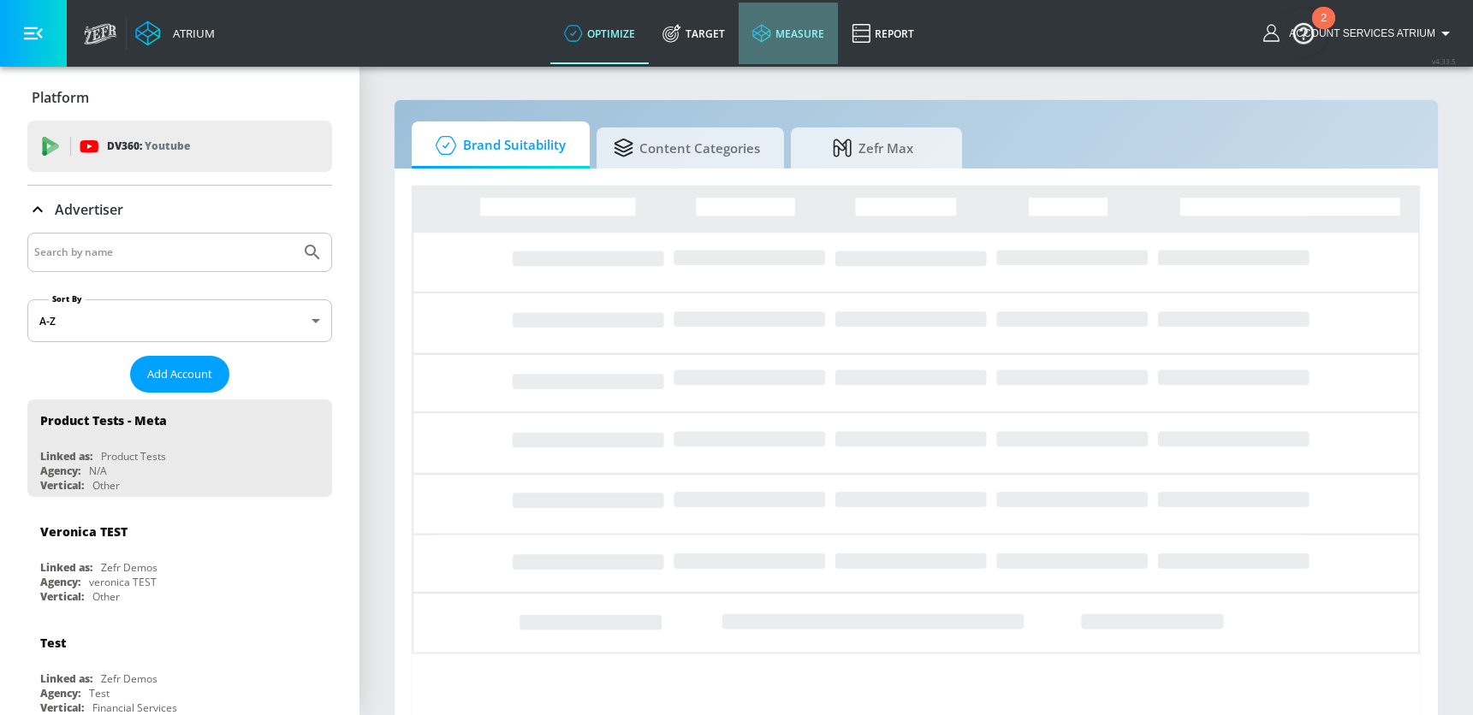  Describe the element at coordinates (693, 33) in the screenshot. I see `a: Target` at that location.